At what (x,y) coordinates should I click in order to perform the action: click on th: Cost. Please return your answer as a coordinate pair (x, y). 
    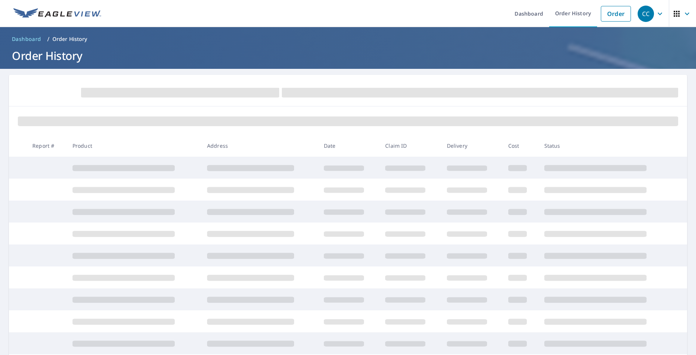
    Looking at the image, I should click on (520, 145).